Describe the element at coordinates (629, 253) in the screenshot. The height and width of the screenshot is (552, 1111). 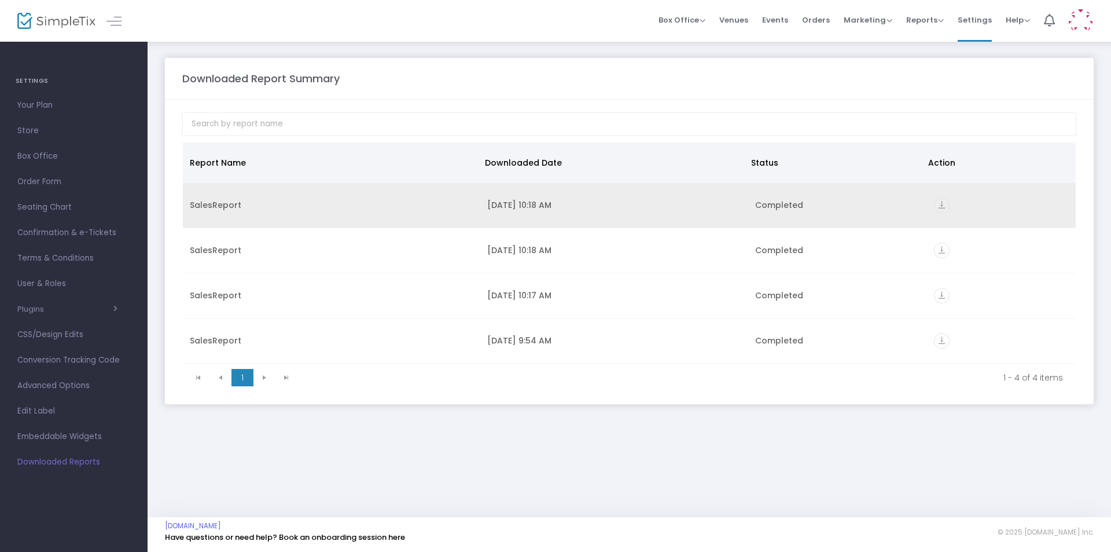
I see `div: Data table` at that location.